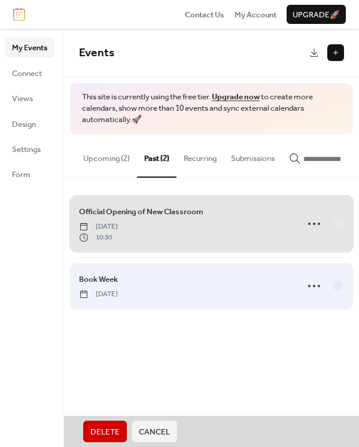 This screenshot has width=359, height=447. I want to click on img: logo, so click(19, 14).